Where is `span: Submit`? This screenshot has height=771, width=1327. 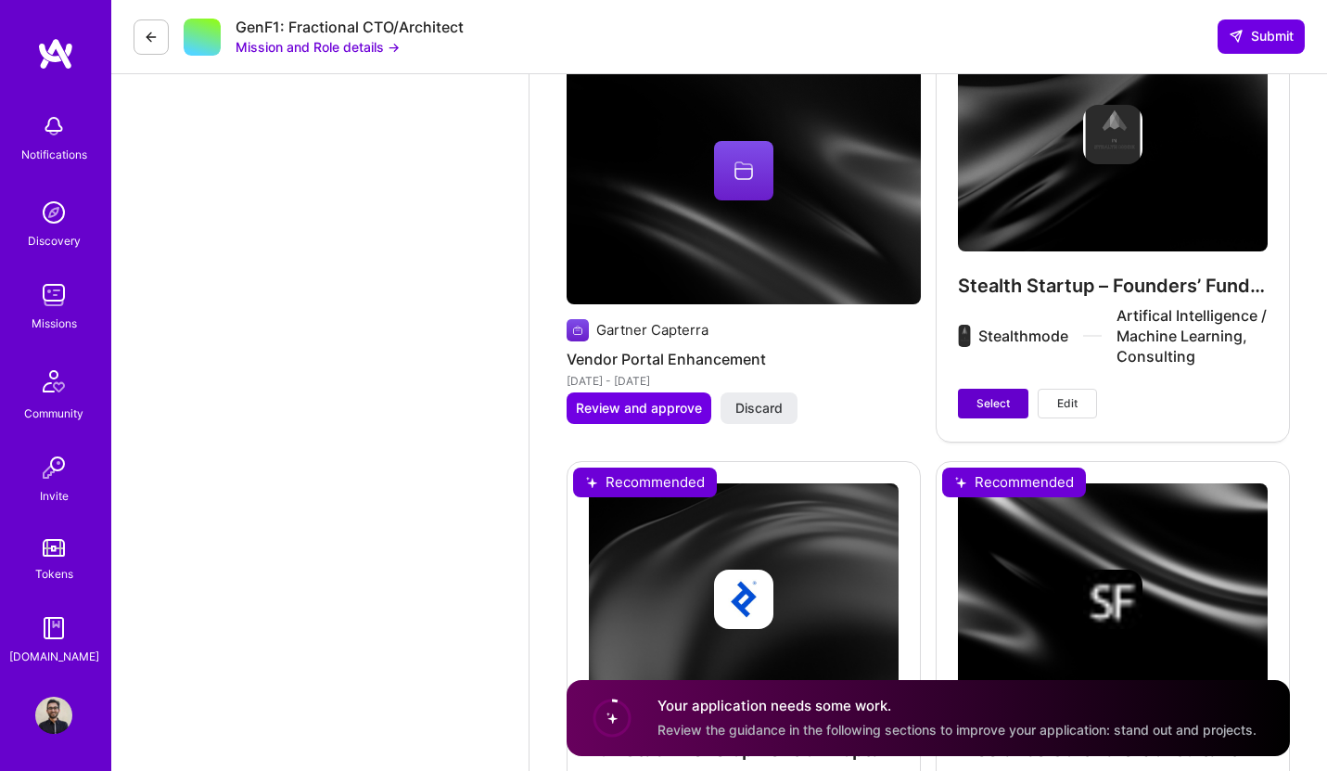
span: Submit is located at coordinates (1261, 36).